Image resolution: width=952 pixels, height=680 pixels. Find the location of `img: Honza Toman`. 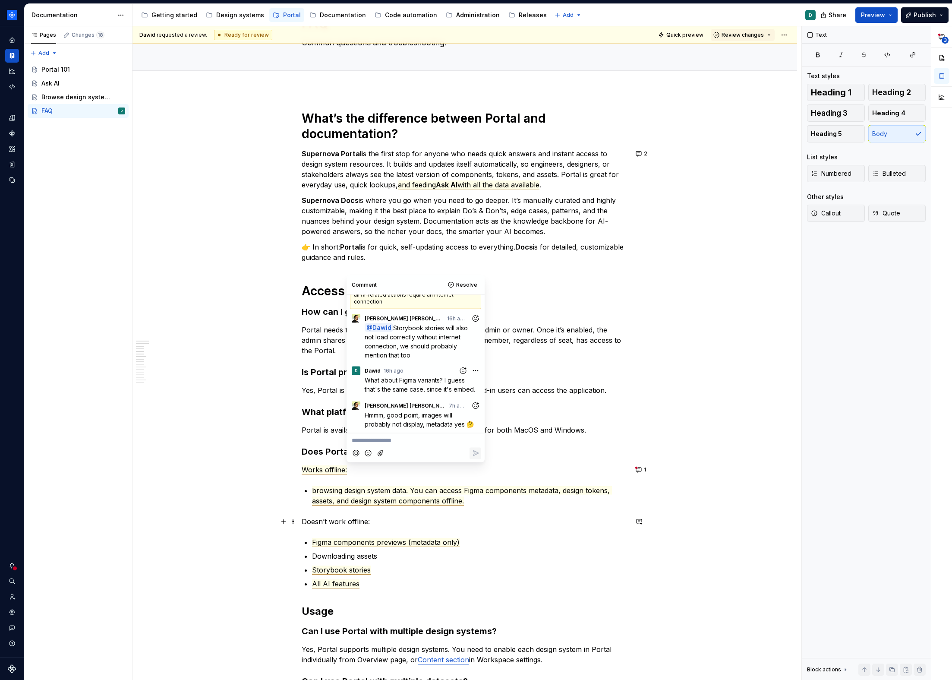

img: Honza Toman is located at coordinates (356, 318).